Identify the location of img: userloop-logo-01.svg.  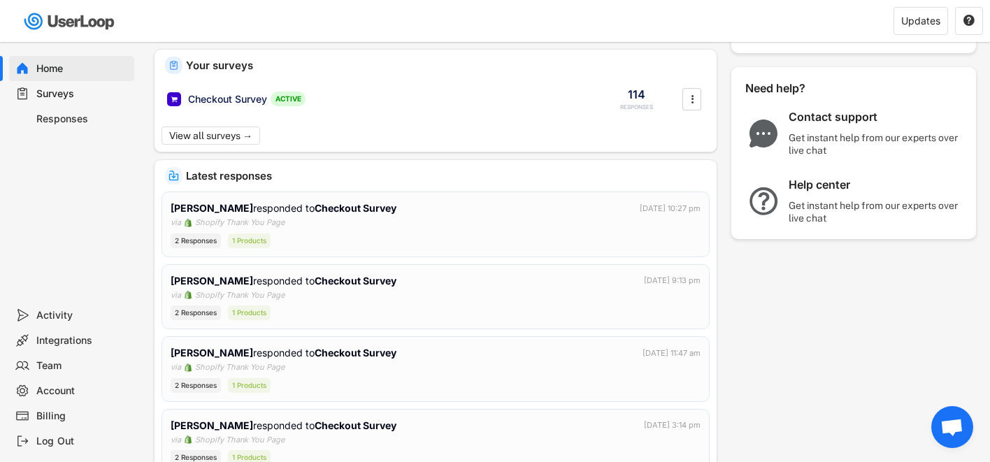
(70, 21).